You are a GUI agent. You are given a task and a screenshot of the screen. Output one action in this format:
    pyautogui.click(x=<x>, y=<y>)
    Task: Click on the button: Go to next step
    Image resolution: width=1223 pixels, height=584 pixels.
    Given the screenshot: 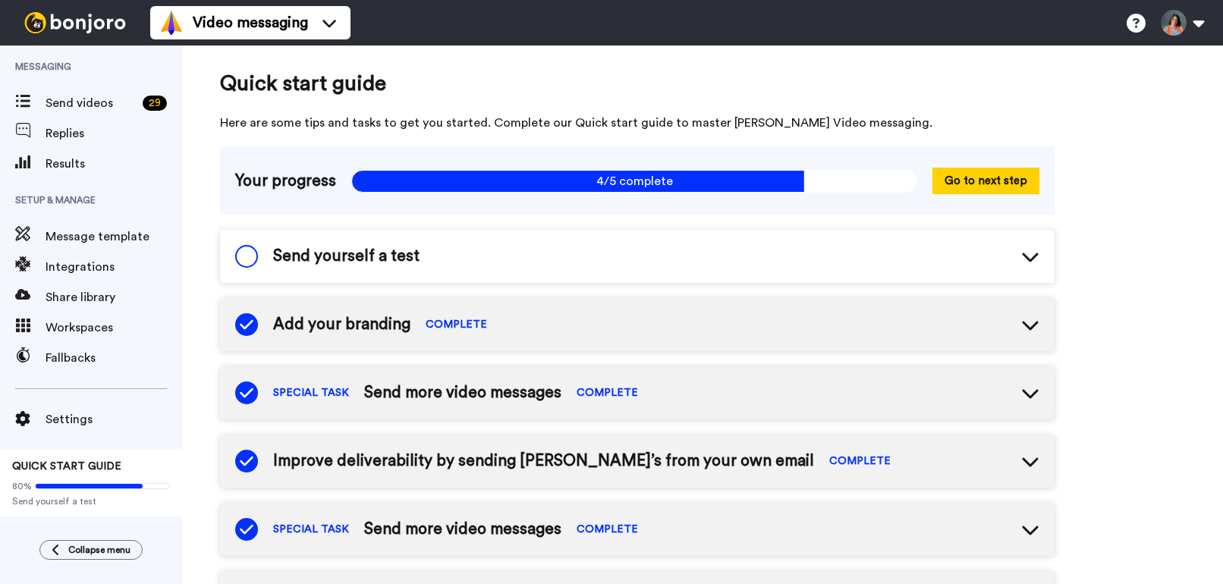 What is the action you would take?
    pyautogui.click(x=986, y=181)
    